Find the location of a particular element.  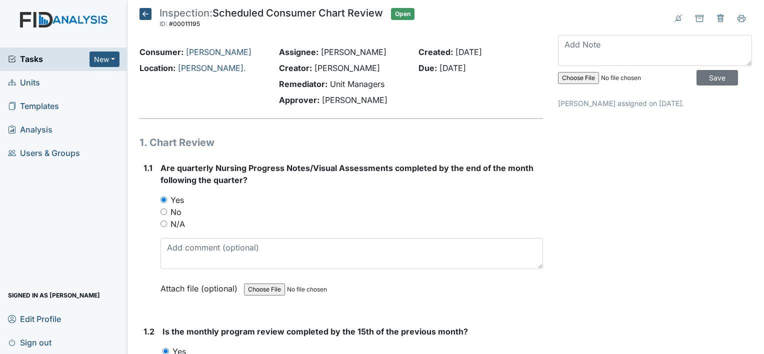

strong: Consumer: is located at coordinates (161, 52).